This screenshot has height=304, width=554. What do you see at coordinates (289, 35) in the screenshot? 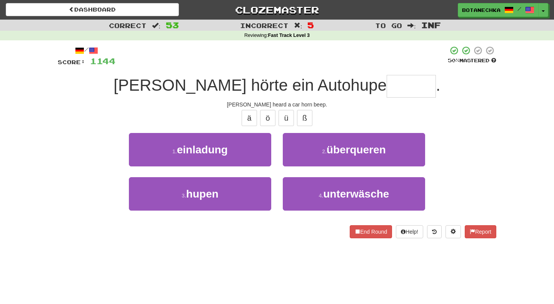
I see `strong: Fast Track Level 3` at bounding box center [289, 35].